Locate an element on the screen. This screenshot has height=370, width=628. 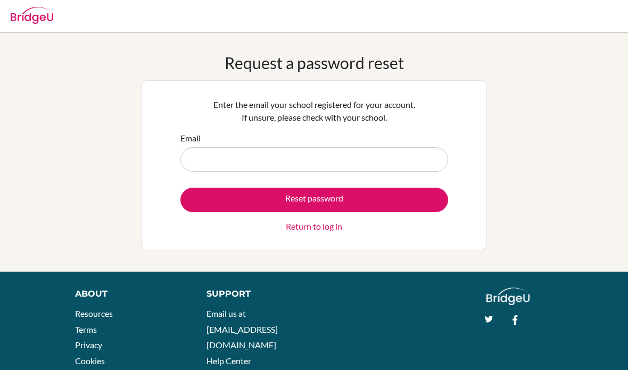
img: Bridge-U is located at coordinates (32, 15).